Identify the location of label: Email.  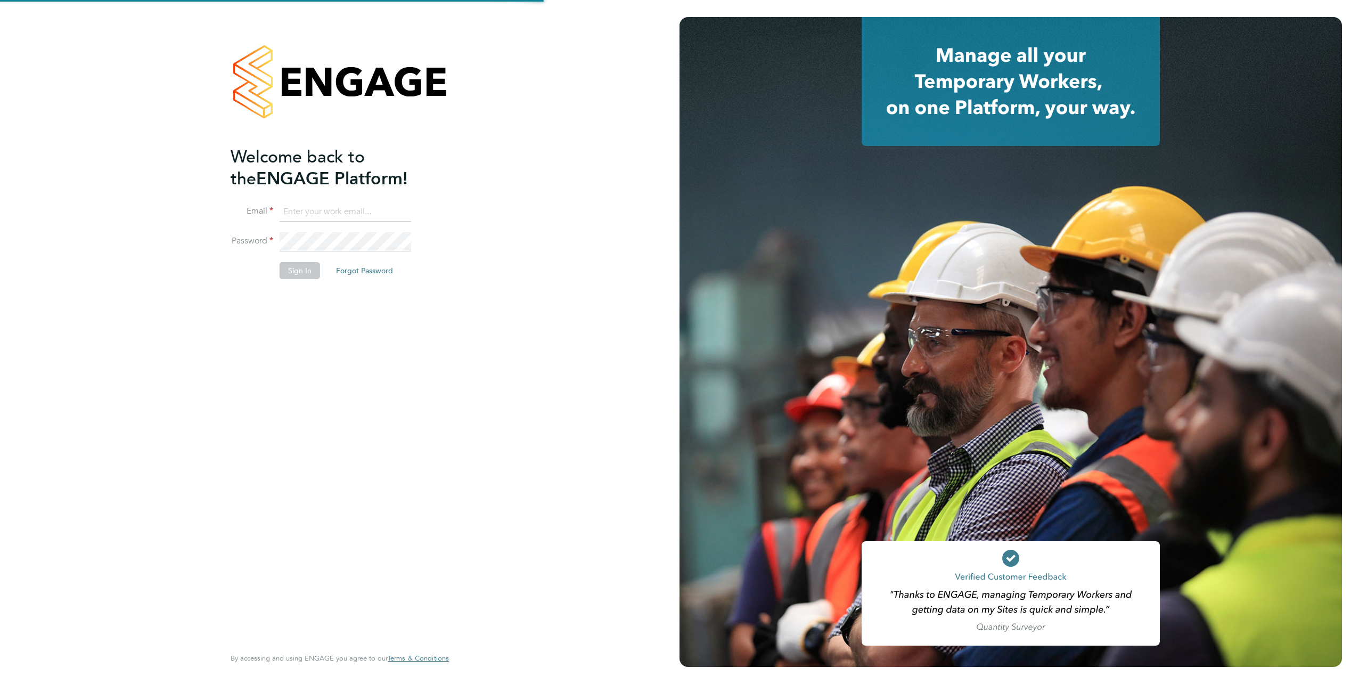
(252, 211).